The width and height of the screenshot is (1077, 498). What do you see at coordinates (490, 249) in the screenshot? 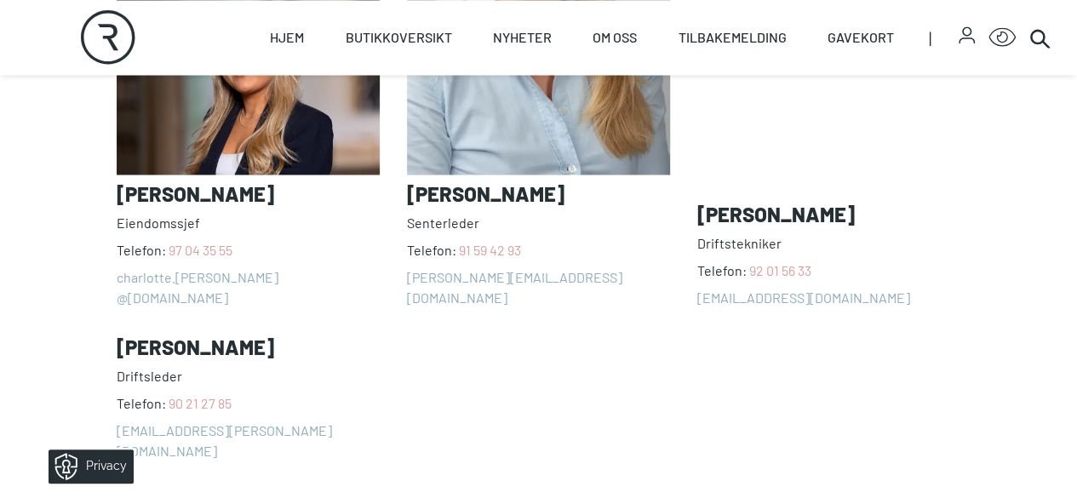
I see `a: 91 59 42 93` at bounding box center [490, 249].